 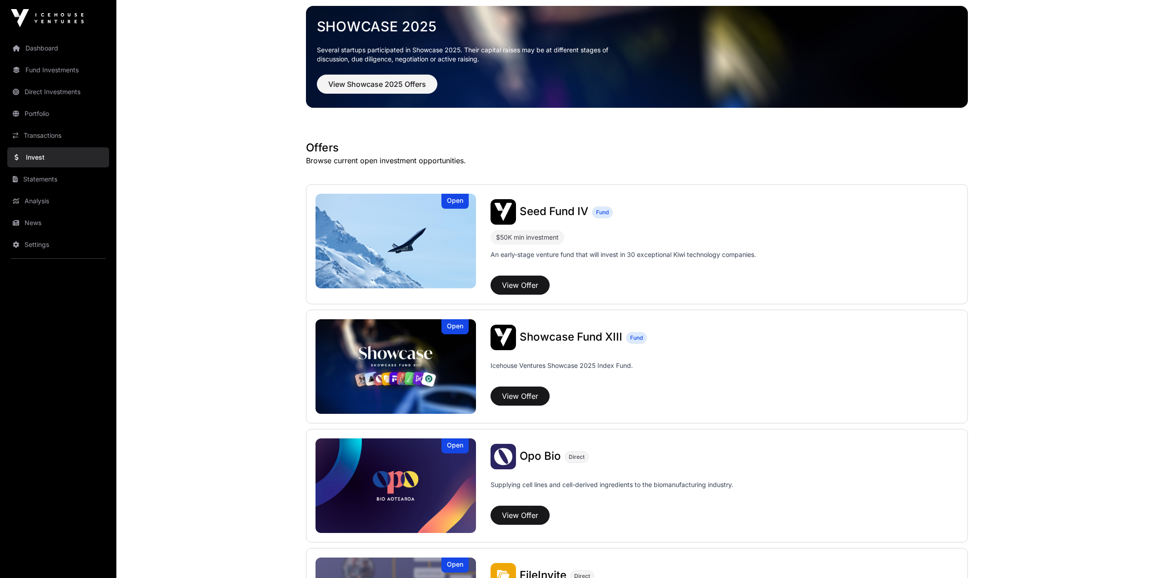 I want to click on a: View Showcase 2025 Offers, so click(x=377, y=88).